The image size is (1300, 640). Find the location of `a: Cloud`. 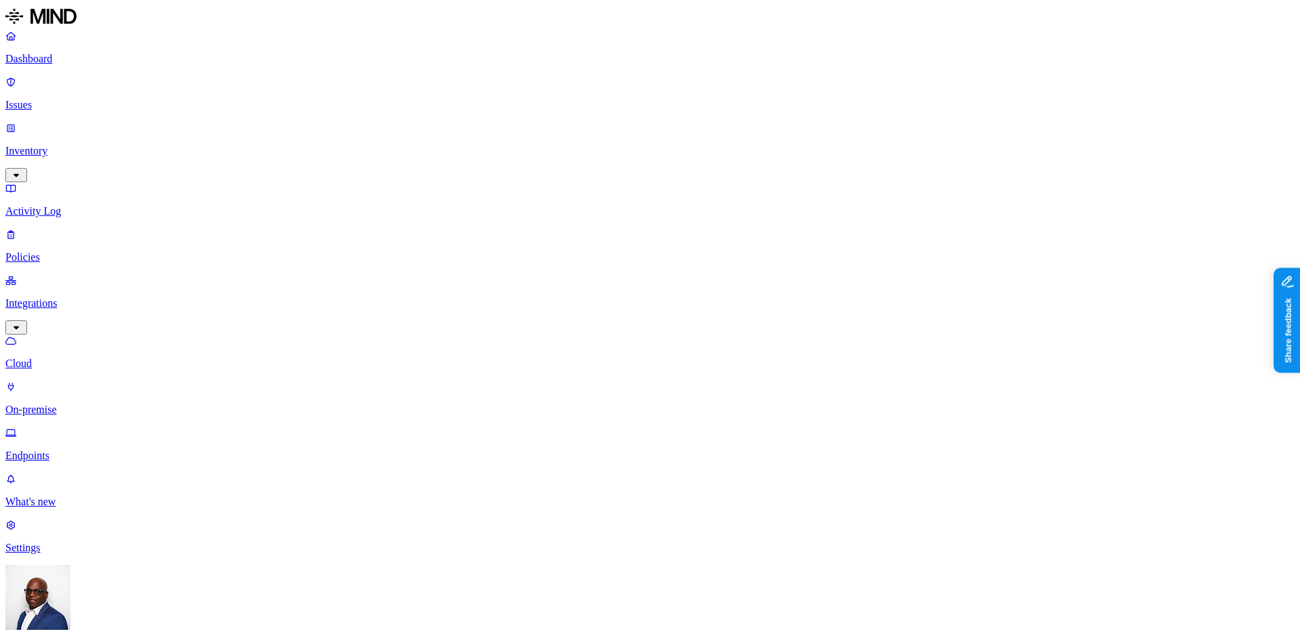

a: Cloud is located at coordinates (650, 352).